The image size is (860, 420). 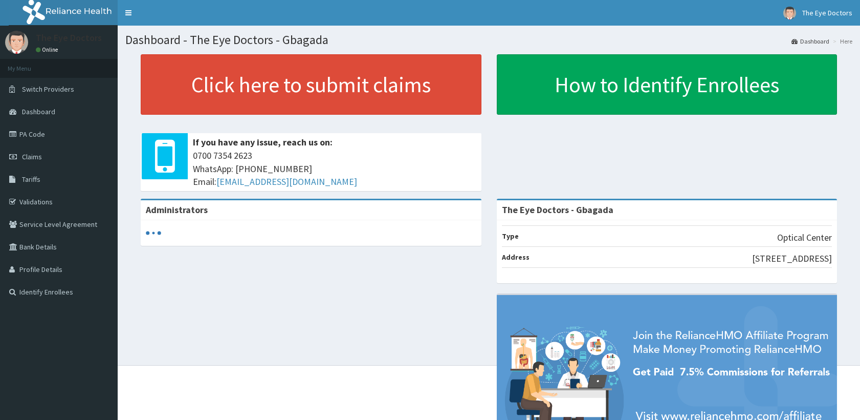 I want to click on strong: The Eye Doctors - Gbagada, so click(x=558, y=209).